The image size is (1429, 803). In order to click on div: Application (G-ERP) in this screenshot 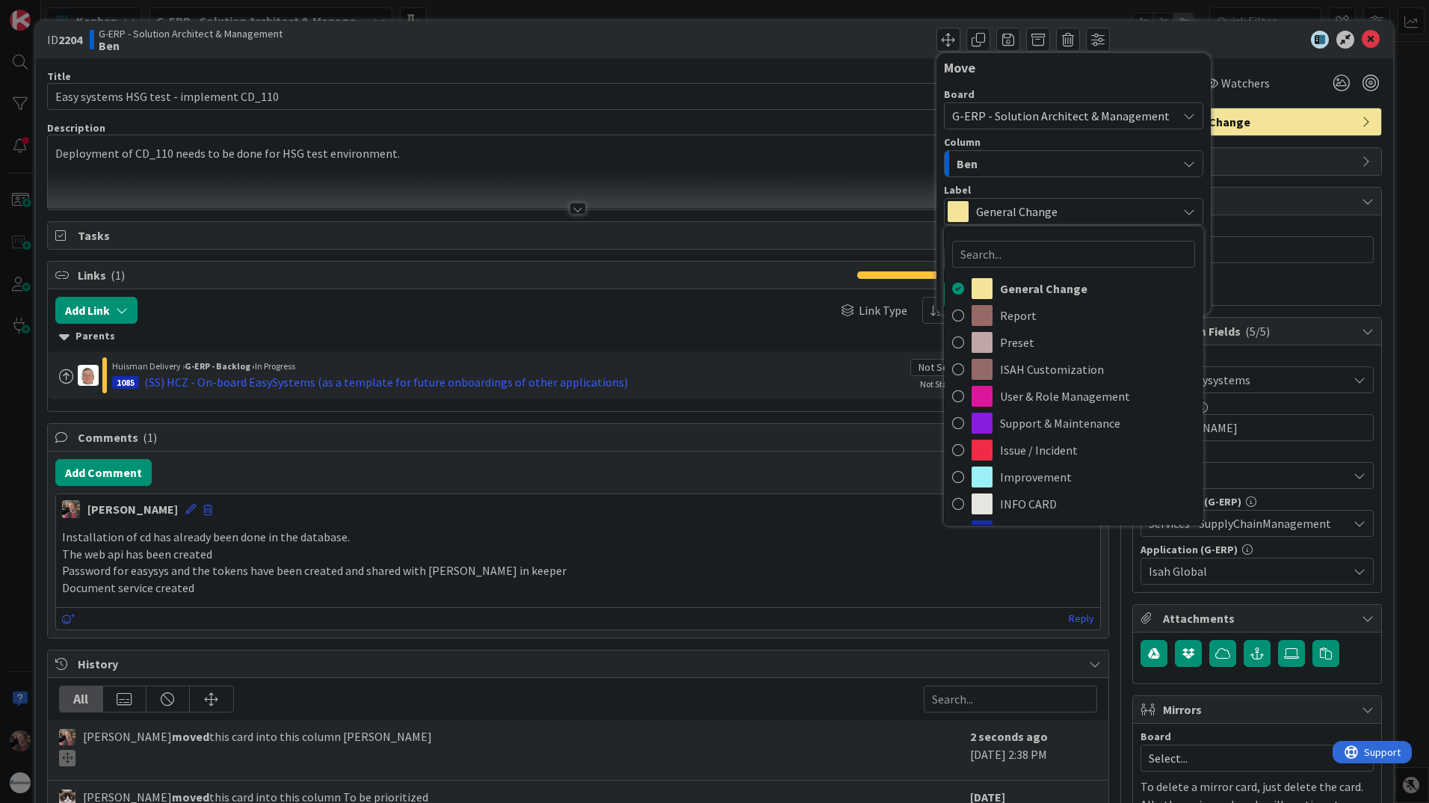, I will do `click(1257, 549)`.